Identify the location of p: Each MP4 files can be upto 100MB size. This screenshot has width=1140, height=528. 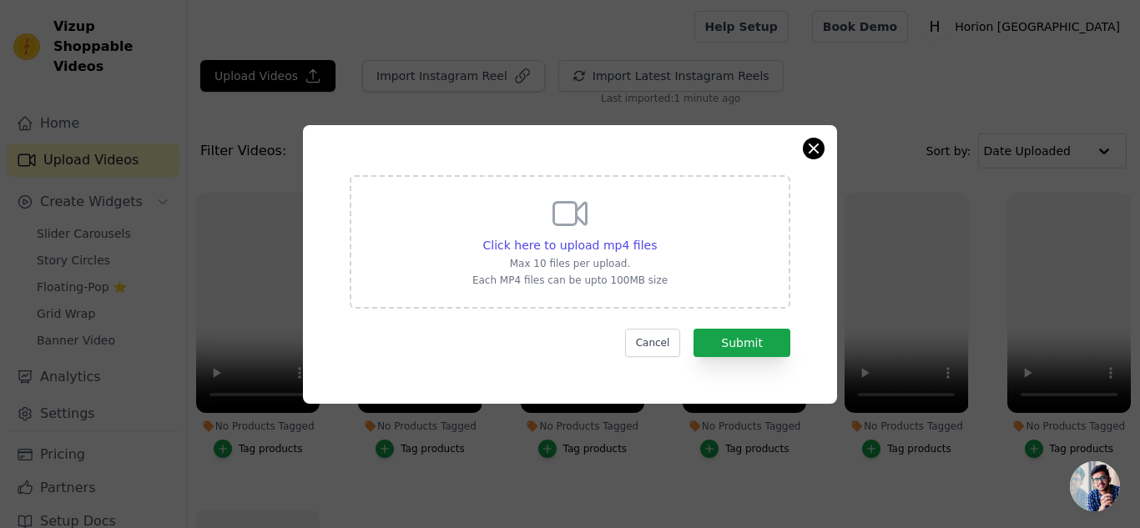
(570, 280).